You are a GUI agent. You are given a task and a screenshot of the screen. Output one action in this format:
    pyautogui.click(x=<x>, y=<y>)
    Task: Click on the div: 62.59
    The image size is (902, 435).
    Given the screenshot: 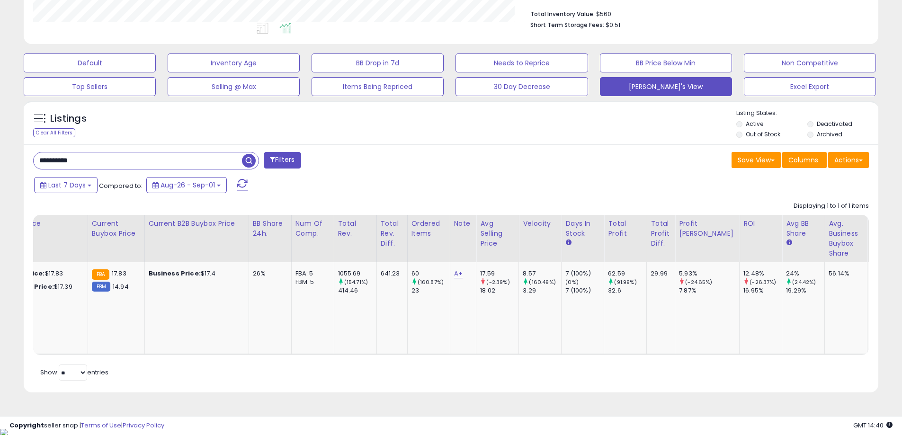 What is the action you would take?
    pyautogui.click(x=627, y=274)
    